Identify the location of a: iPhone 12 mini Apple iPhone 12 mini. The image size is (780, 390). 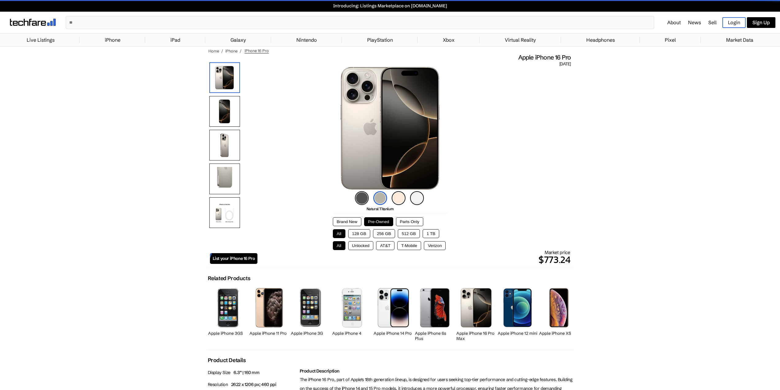
(518, 313).